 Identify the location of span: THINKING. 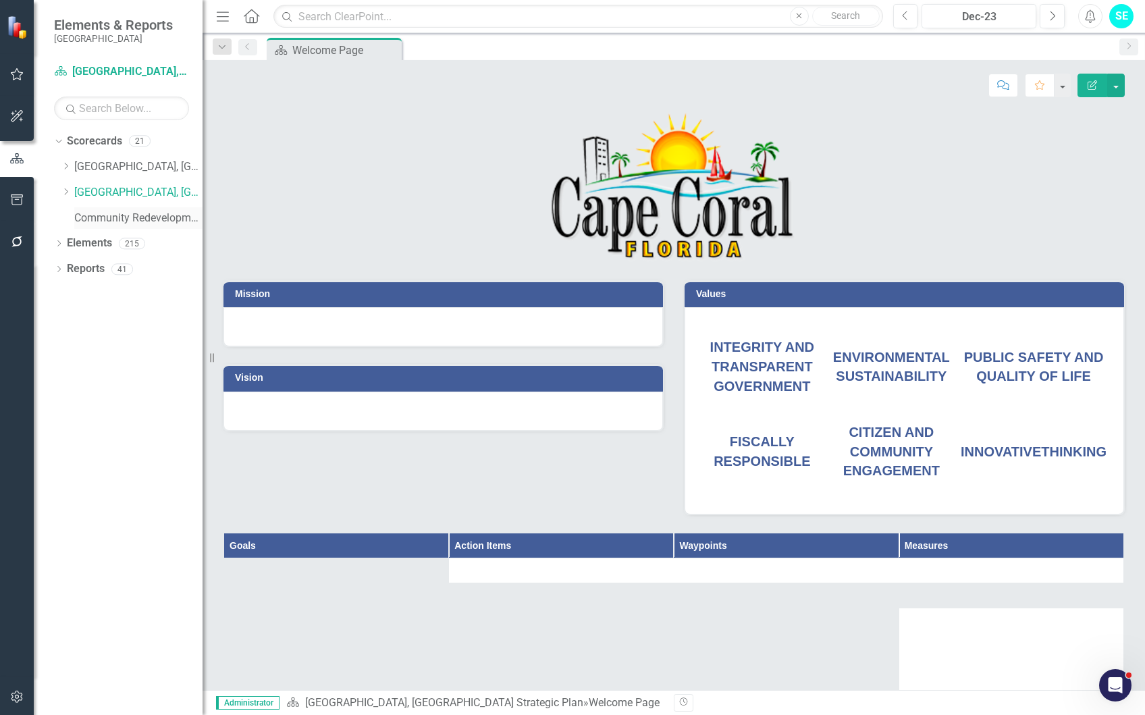
(1074, 452).